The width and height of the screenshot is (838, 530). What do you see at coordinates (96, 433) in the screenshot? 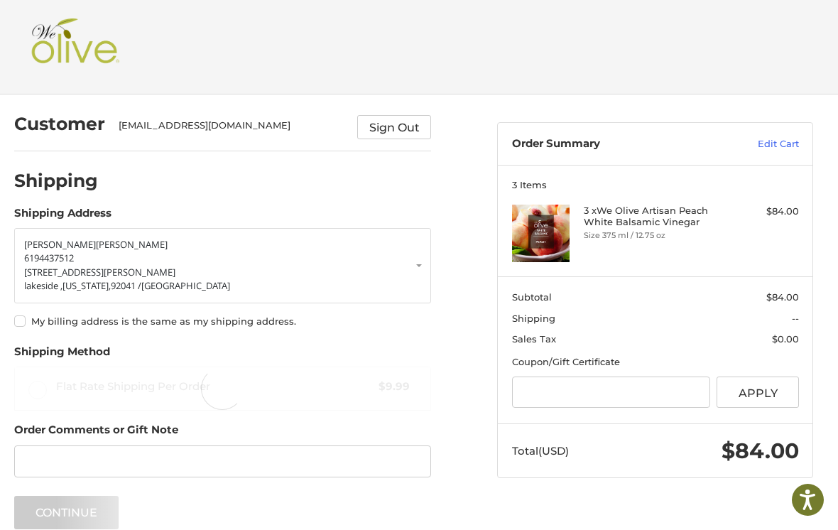
I see `legend: Order Comments` at bounding box center [96, 433].